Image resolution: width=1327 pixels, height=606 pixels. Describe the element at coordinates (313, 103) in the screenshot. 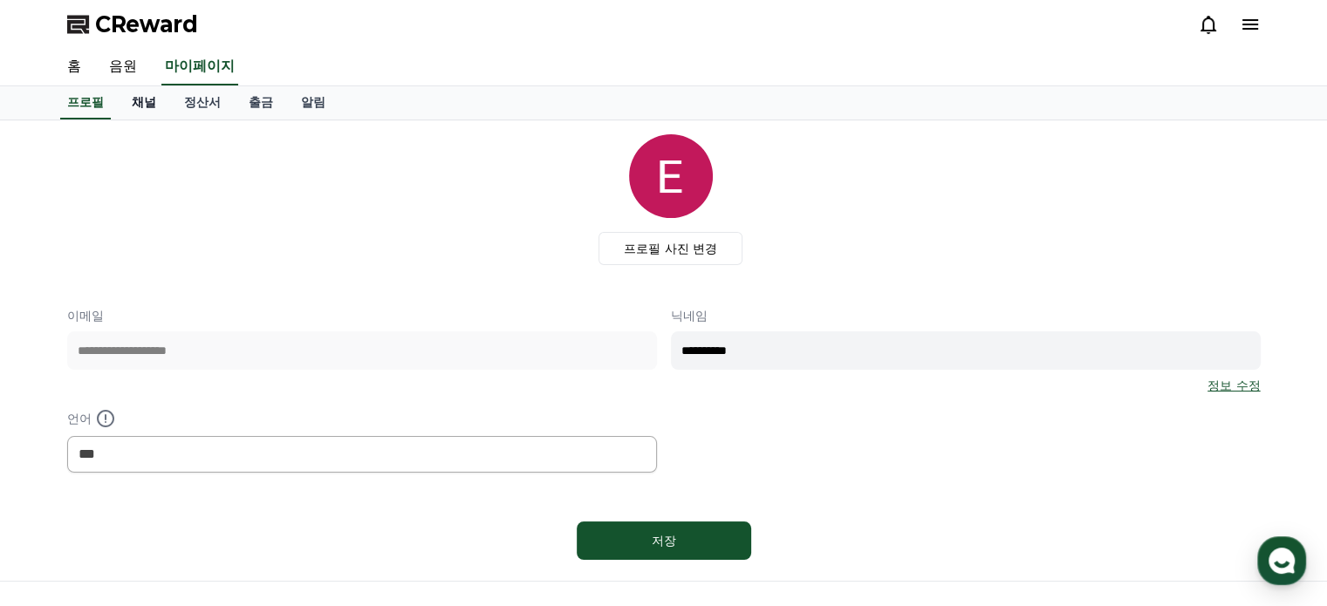

I see `a: 알림` at that location.